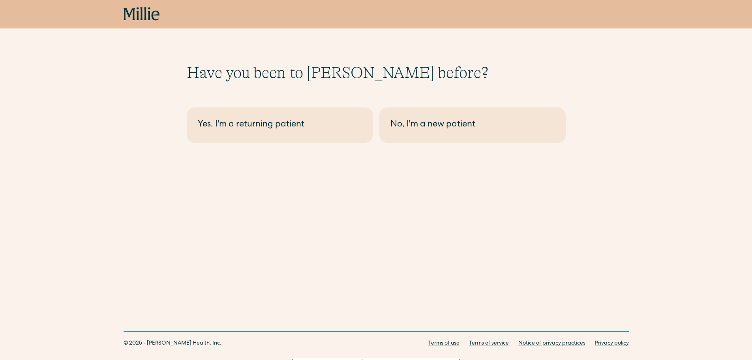 The height and width of the screenshot is (360, 752). What do you see at coordinates (612, 343) in the screenshot?
I see `a: Privacy policy` at bounding box center [612, 343].